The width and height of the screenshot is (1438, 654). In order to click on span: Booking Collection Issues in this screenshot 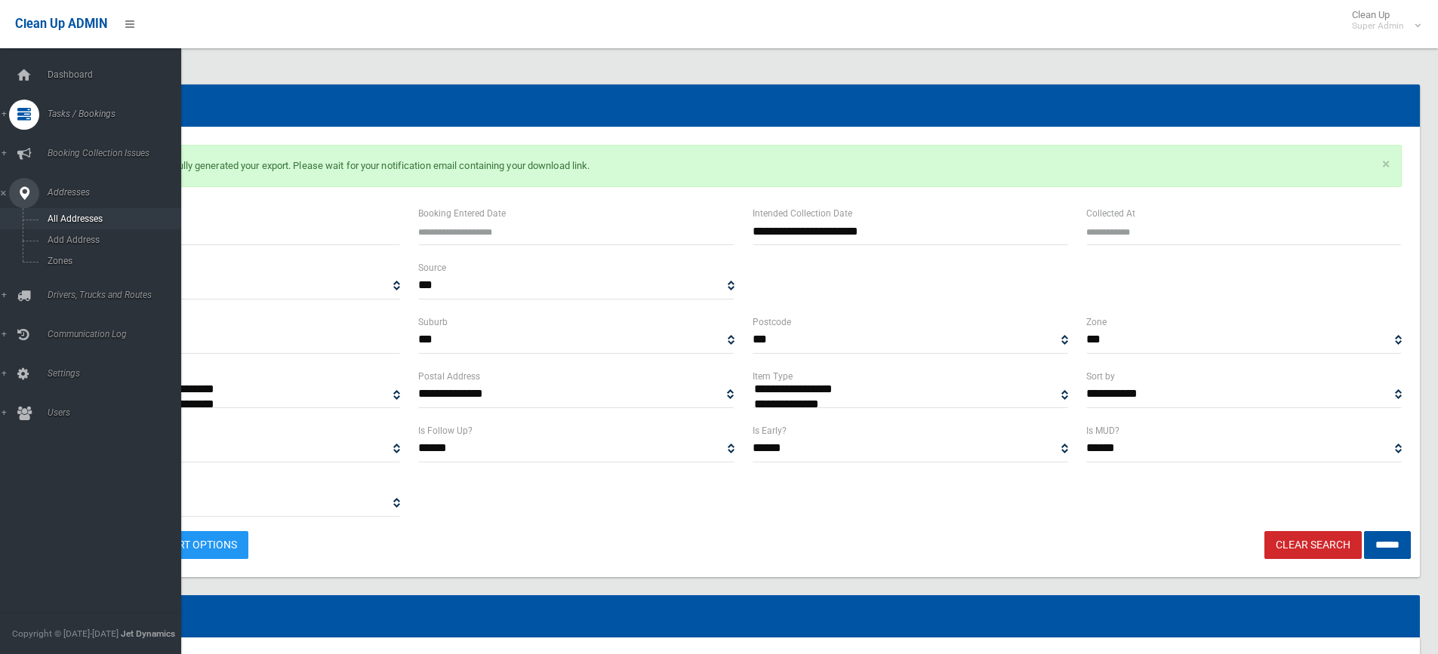, I will do `click(117, 153)`.